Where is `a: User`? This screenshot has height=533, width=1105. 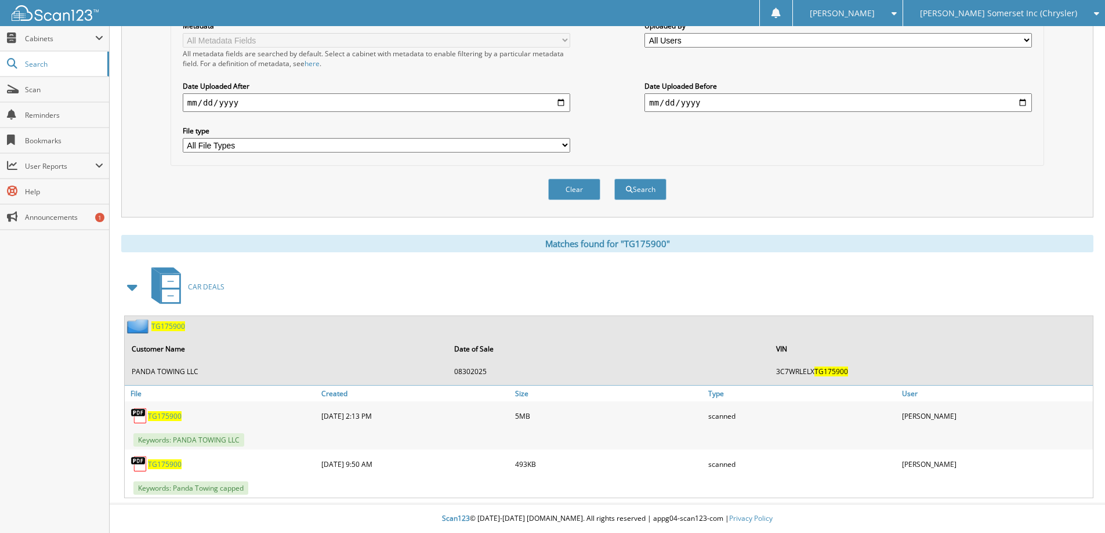 a: User is located at coordinates (996, 393).